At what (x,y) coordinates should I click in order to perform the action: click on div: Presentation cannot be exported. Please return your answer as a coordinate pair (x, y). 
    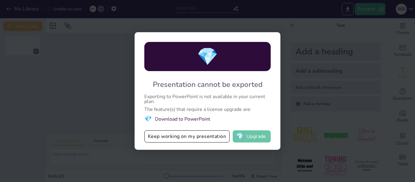
    Looking at the image, I should click on (207, 84).